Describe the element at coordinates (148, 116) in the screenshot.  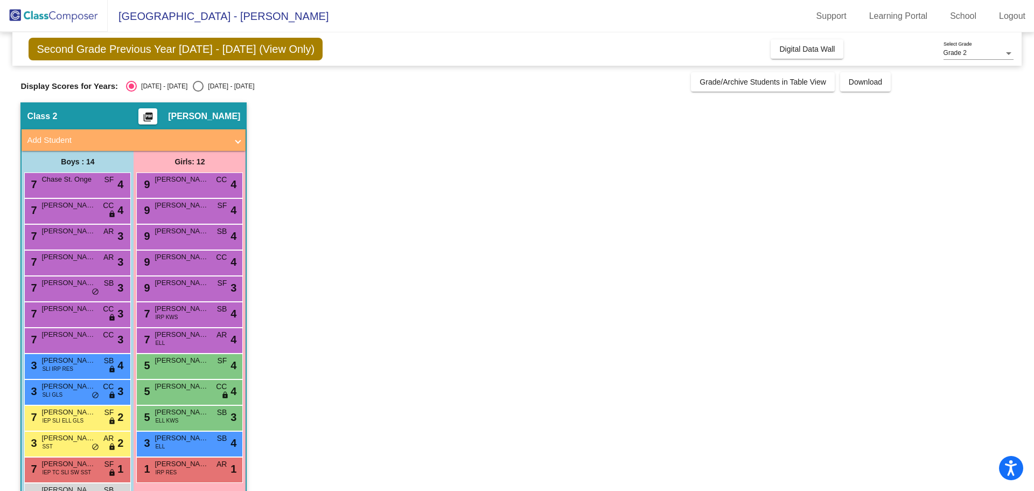
I see `button: Print Students Details` at that location.